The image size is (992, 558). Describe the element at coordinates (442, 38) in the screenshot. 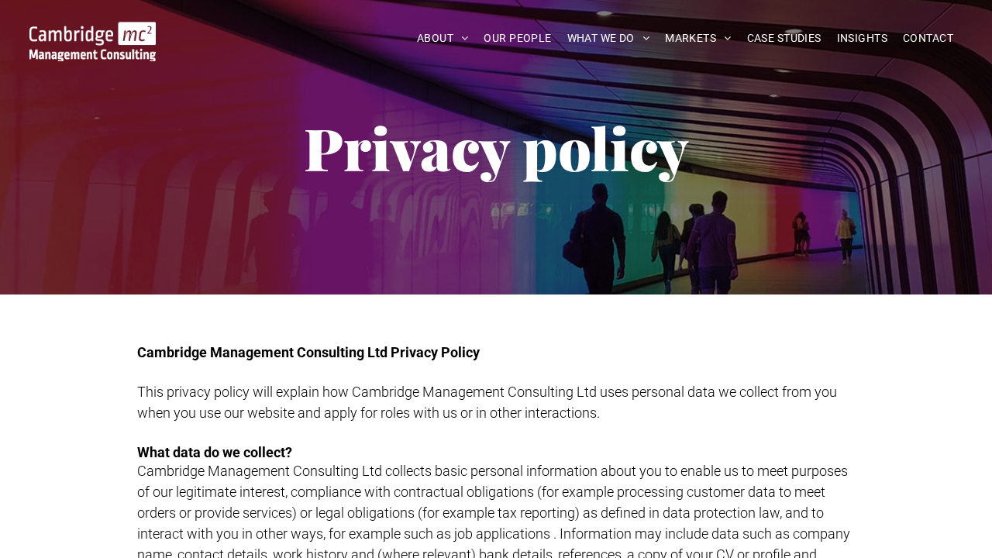

I see `a: ABOUT` at that location.